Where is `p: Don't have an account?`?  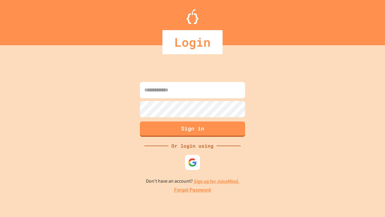
p: Don't have an account? is located at coordinates (193, 181).